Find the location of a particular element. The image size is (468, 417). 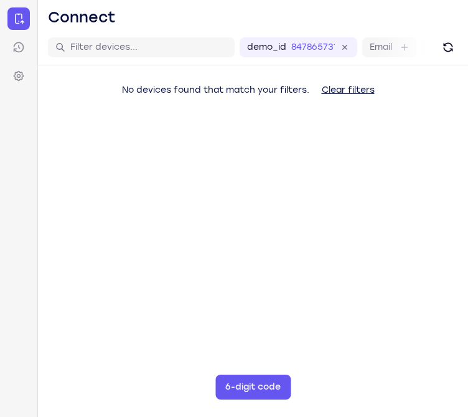

label: Email is located at coordinates (381, 47).